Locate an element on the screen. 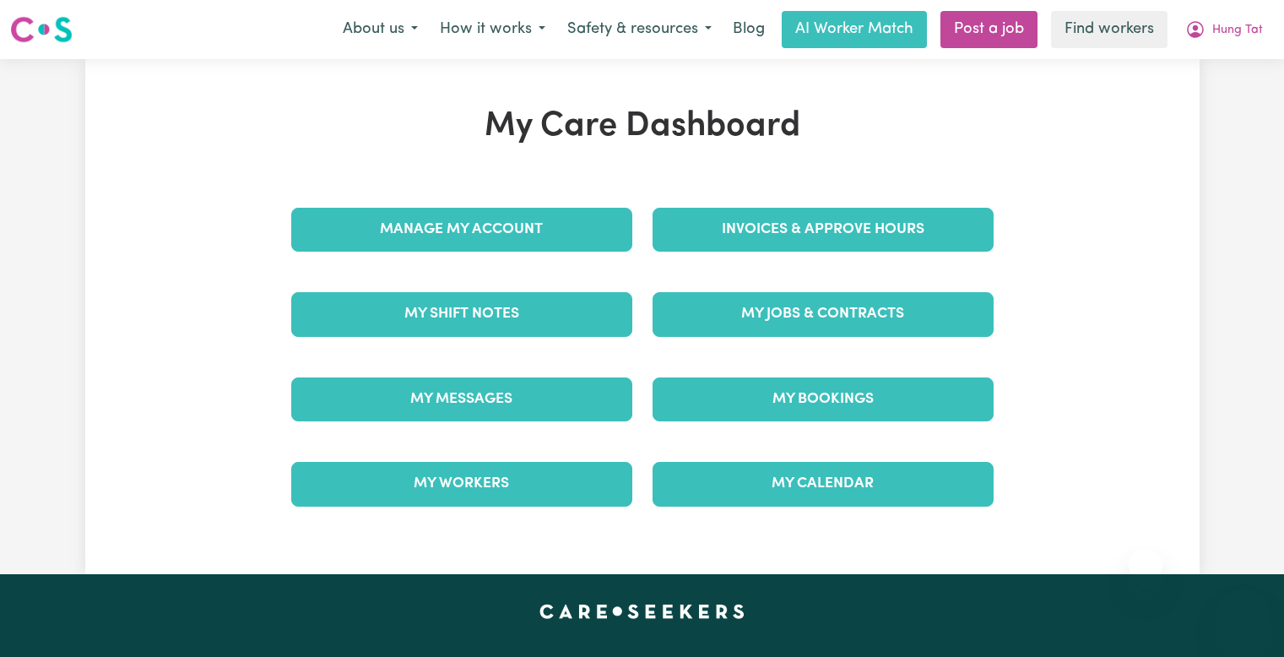 This screenshot has width=1284, height=657. img: Careseekers logo is located at coordinates (41, 30).